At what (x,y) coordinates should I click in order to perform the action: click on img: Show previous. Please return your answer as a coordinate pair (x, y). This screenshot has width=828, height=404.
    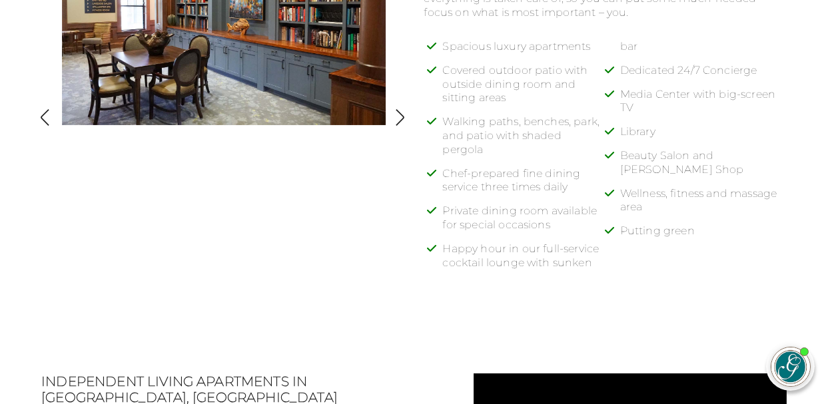
    Looking at the image, I should click on (45, 117).